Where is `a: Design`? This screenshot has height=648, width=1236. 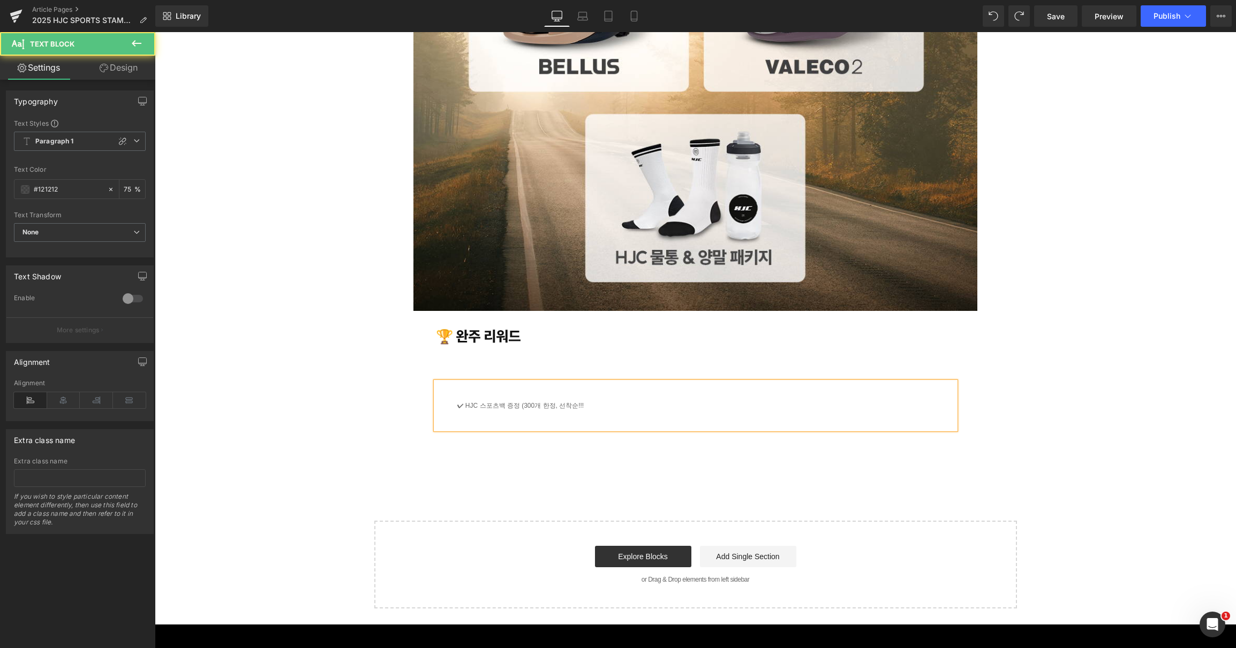
a: Design is located at coordinates (118, 67).